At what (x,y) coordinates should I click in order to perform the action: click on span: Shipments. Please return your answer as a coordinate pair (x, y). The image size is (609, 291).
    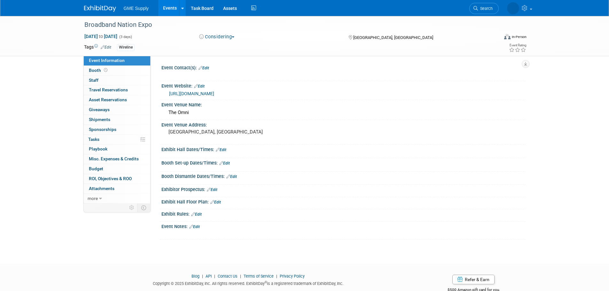
    Looking at the image, I should click on (99, 120).